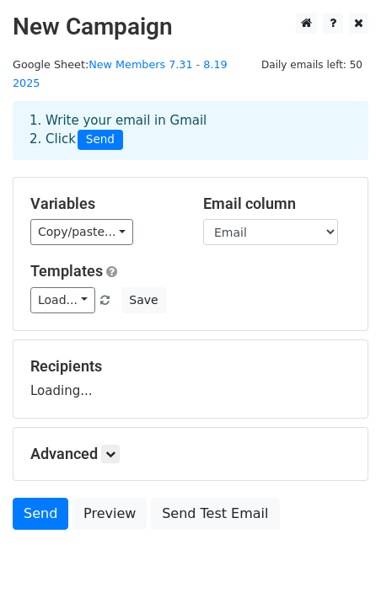 The width and height of the screenshot is (381, 598). Describe the element at coordinates (62, 300) in the screenshot. I see `a: Load...` at that location.